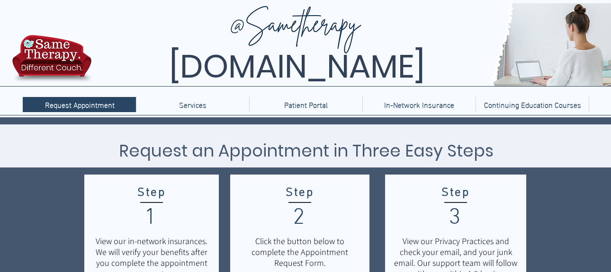  I want to click on span: 1, so click(151, 218).